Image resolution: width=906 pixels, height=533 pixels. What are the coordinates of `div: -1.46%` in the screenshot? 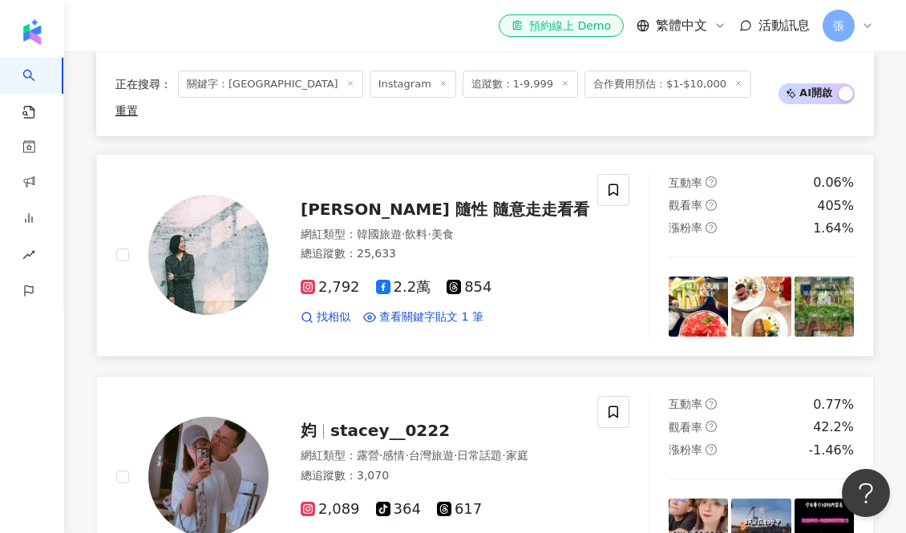 It's located at (831, 451).